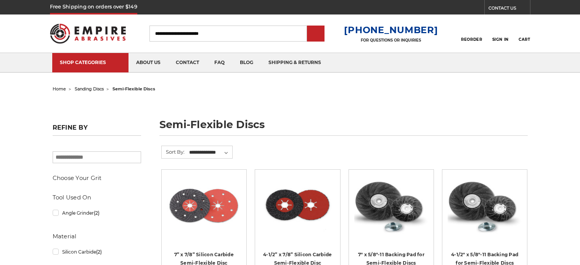  Describe the element at coordinates (391, 40) in the screenshot. I see `p: FOR QUESTIONS OR INQUIRIES` at that location.